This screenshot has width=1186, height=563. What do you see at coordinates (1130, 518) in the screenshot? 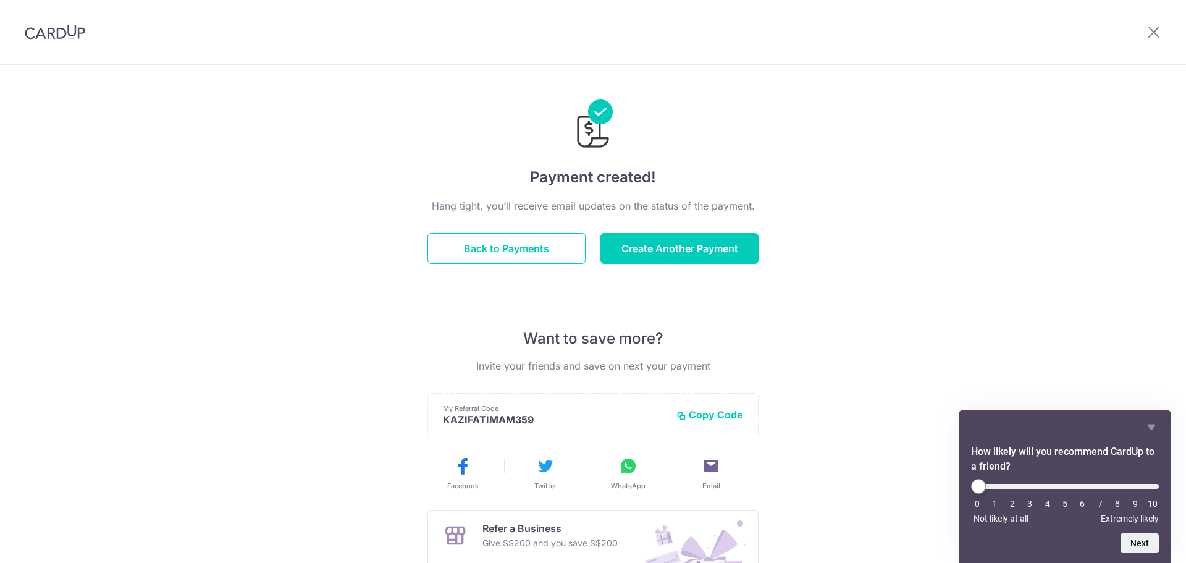
I see `span: Extremely likely` at bounding box center [1130, 518].